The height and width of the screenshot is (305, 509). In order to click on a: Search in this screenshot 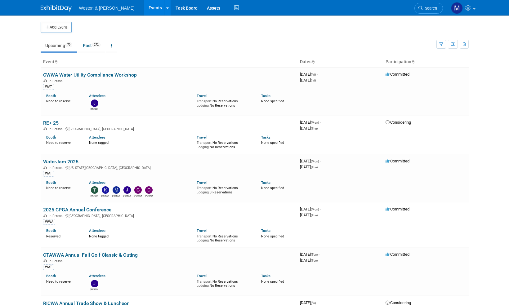, I will do `click(429, 8)`.